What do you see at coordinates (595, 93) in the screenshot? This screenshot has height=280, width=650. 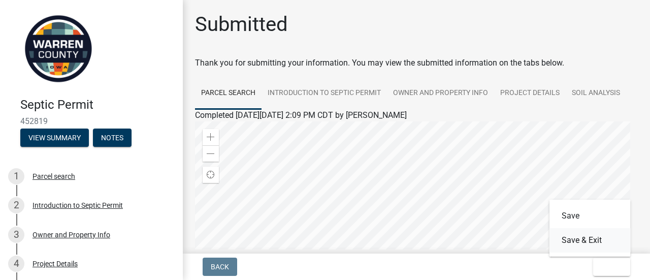 I see `a: Soil Analysis` at bounding box center [595, 93].